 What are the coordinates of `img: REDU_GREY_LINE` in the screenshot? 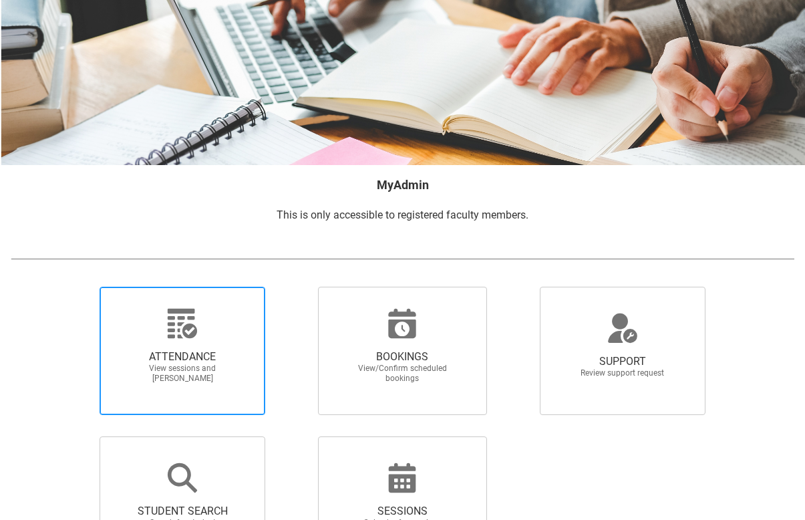 It's located at (402, 259).